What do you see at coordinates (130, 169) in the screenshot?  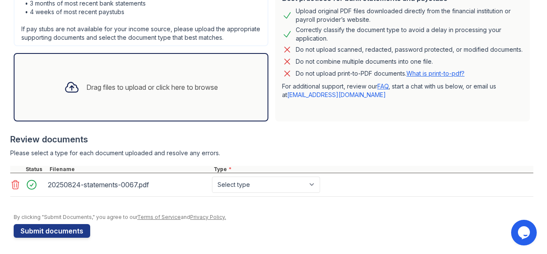 I see `div: Filename` at bounding box center [130, 169].